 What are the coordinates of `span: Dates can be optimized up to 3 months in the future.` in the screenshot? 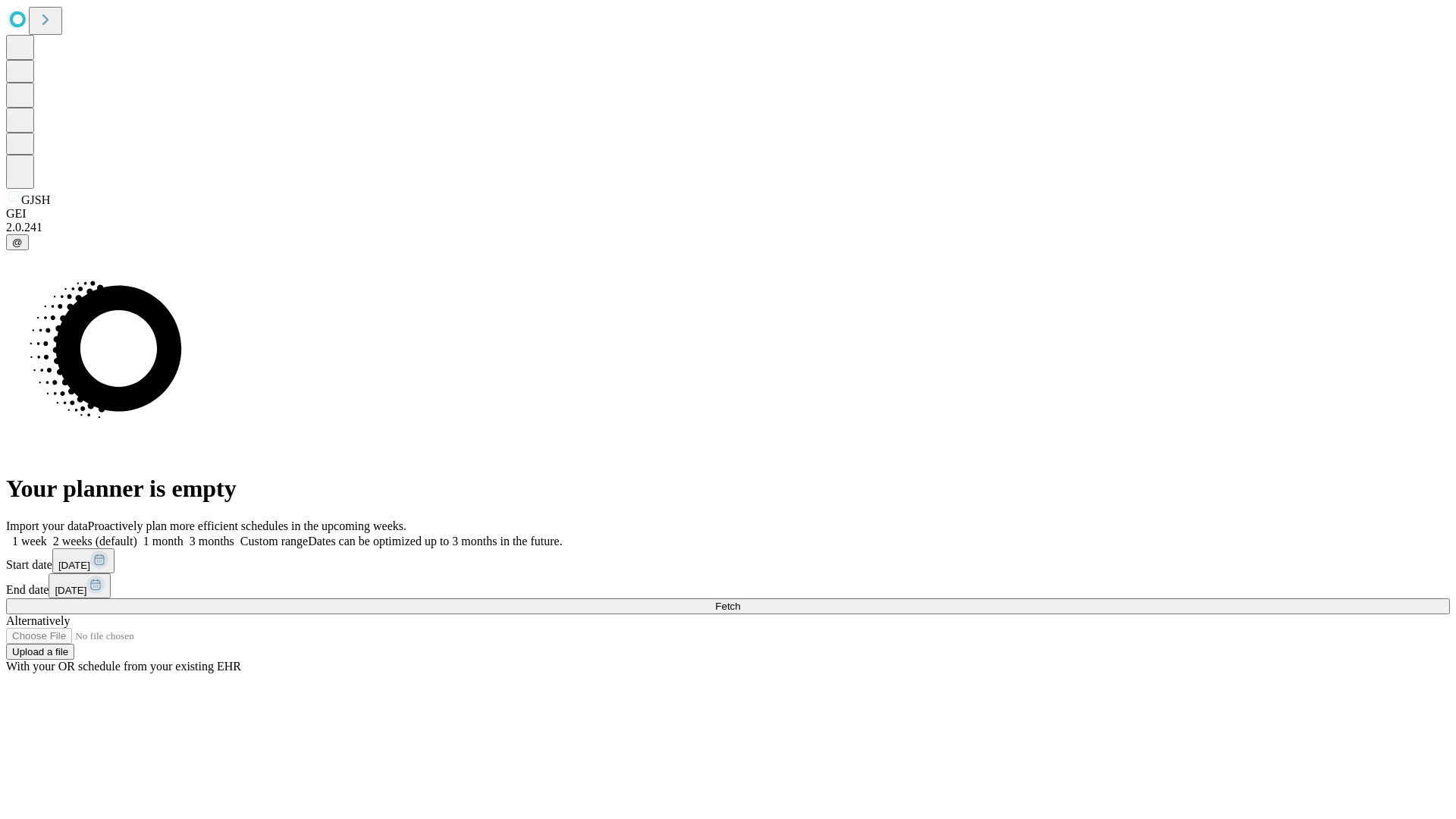 It's located at (434, 541).